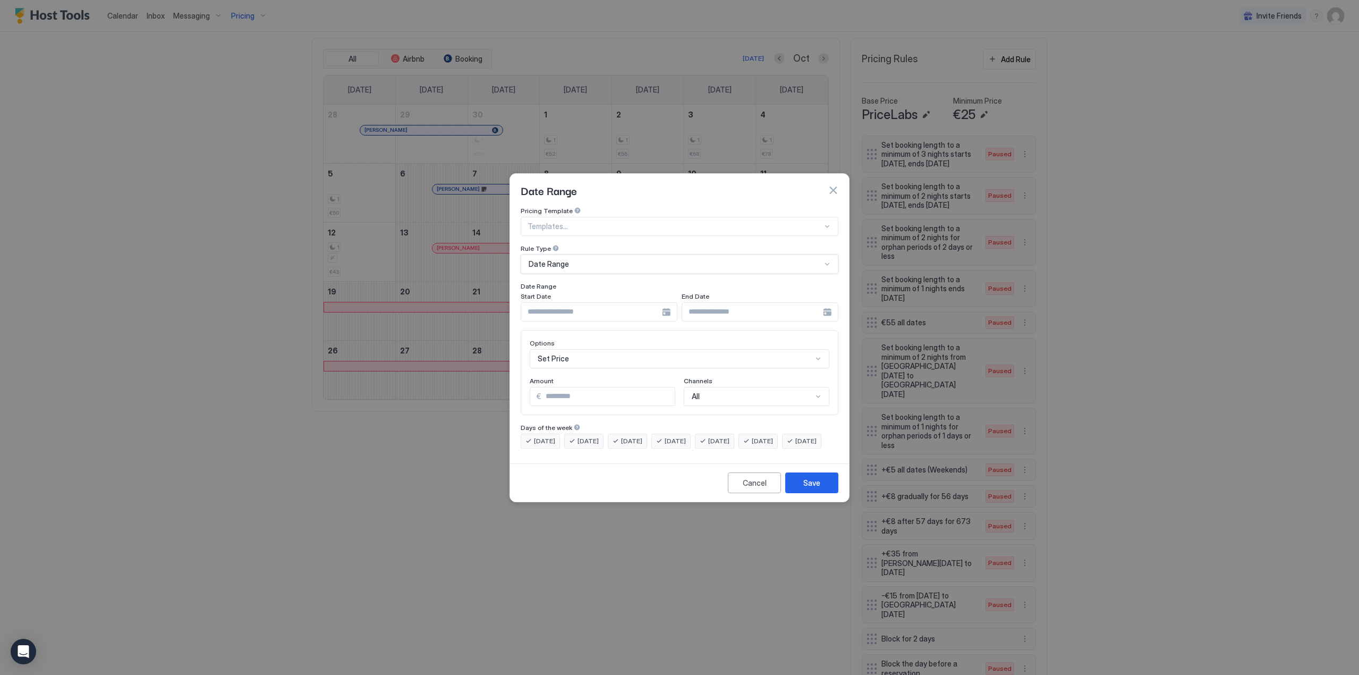 This screenshot has width=1359, height=675. What do you see at coordinates (695, 396) in the screenshot?
I see `span: All` at bounding box center [695, 396].